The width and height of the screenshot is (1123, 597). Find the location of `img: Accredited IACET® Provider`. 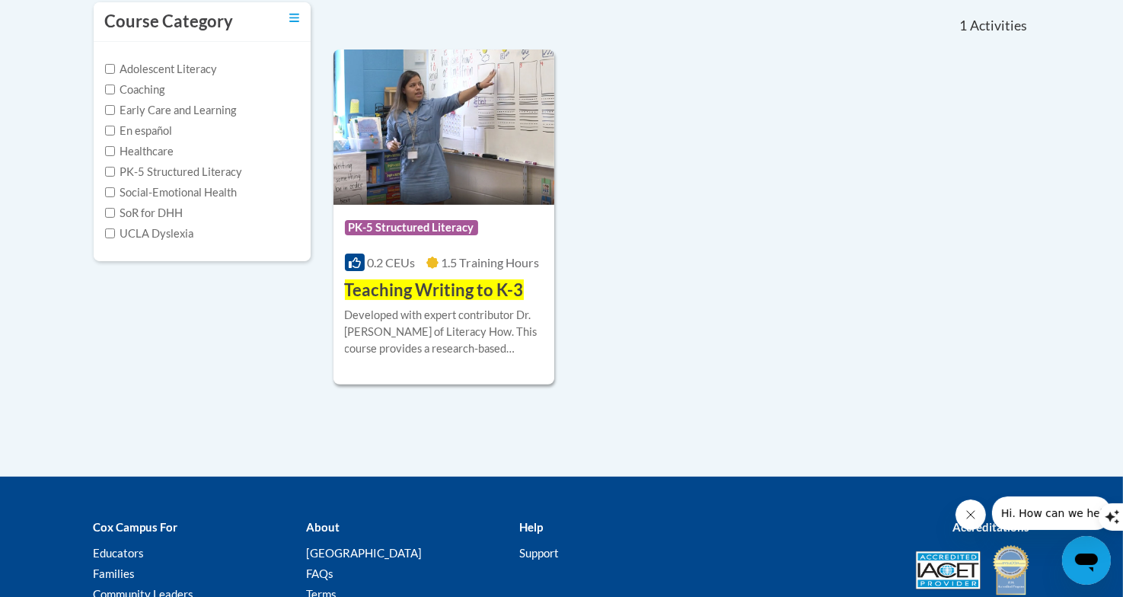

img: Accredited IACET® Provider is located at coordinates (948, 570).